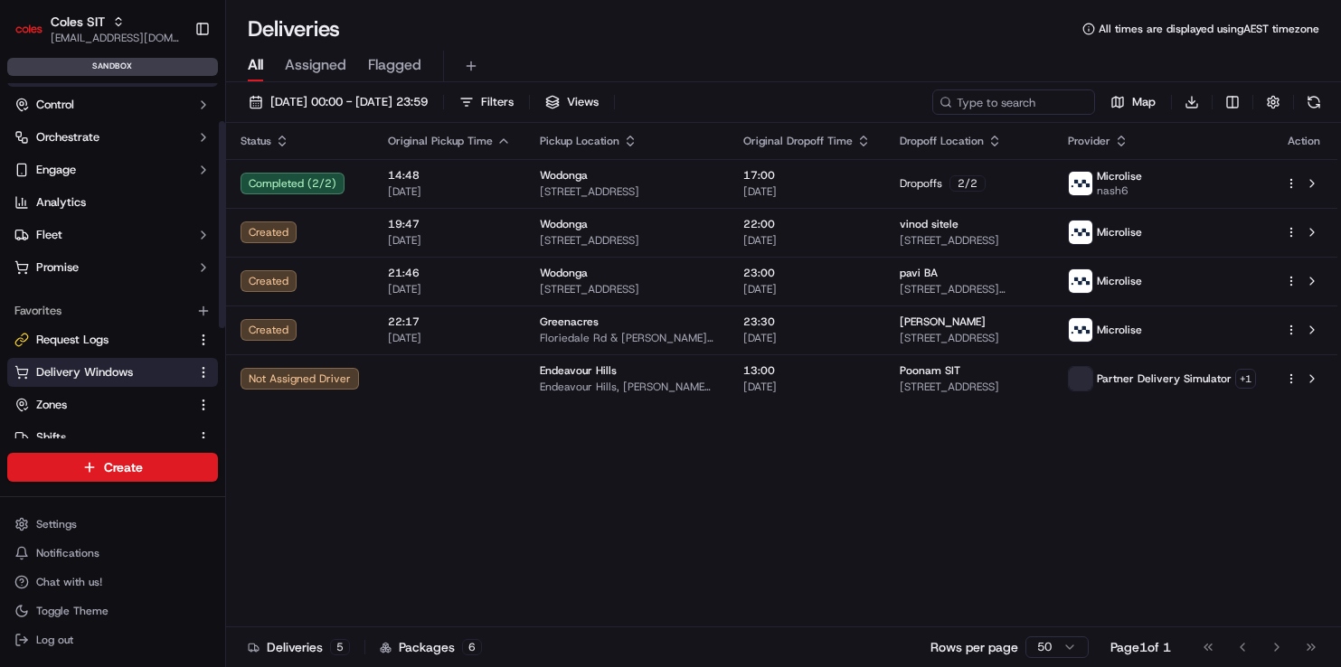 This screenshot has width=1341, height=667. I want to click on button: Start new chat, so click(318, 189).